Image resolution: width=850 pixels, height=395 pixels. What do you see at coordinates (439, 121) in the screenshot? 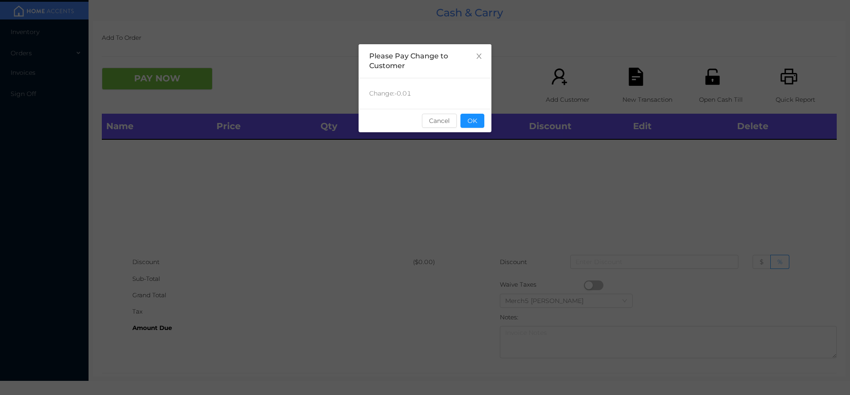
I see `button: Cancel` at bounding box center [439, 121].